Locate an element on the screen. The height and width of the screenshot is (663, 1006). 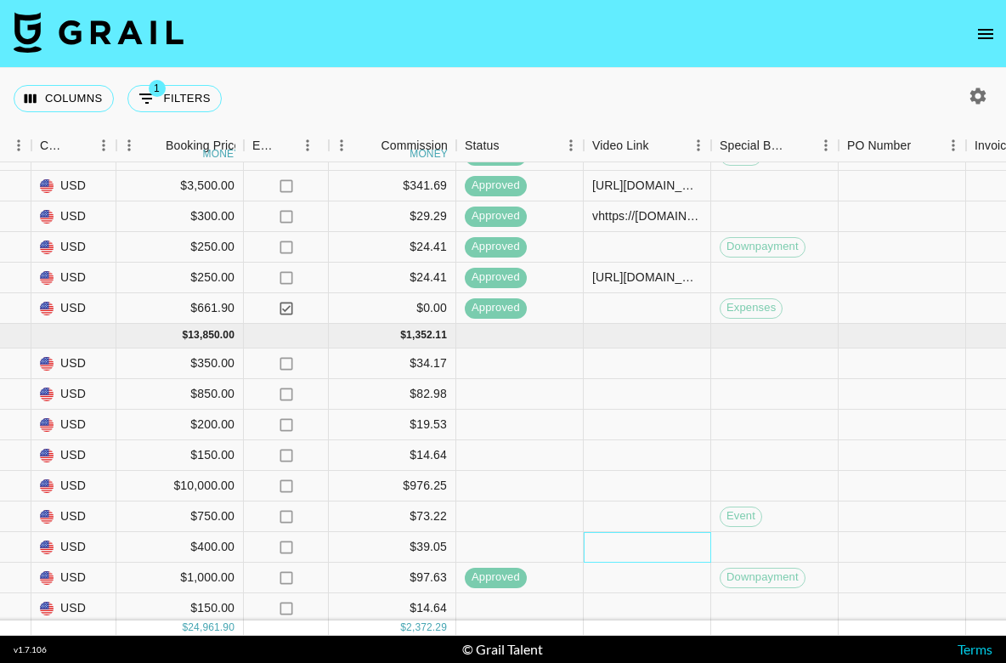
div: $29.29 is located at coordinates (392, 217).